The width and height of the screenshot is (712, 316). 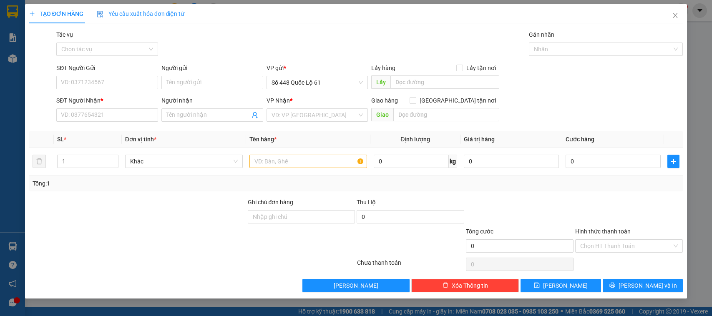 I want to click on span: user-add, so click(x=255, y=115).